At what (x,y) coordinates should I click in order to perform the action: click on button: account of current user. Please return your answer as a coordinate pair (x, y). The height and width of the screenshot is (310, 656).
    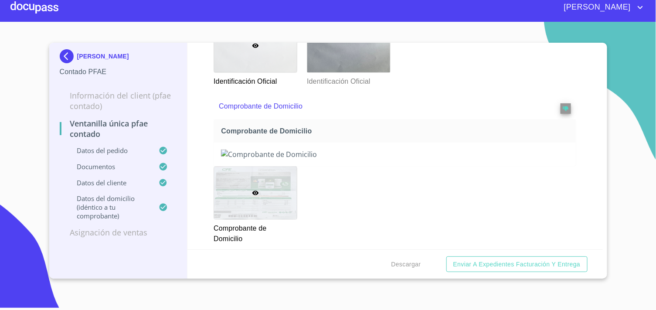
    Looking at the image, I should click on (602, 7).